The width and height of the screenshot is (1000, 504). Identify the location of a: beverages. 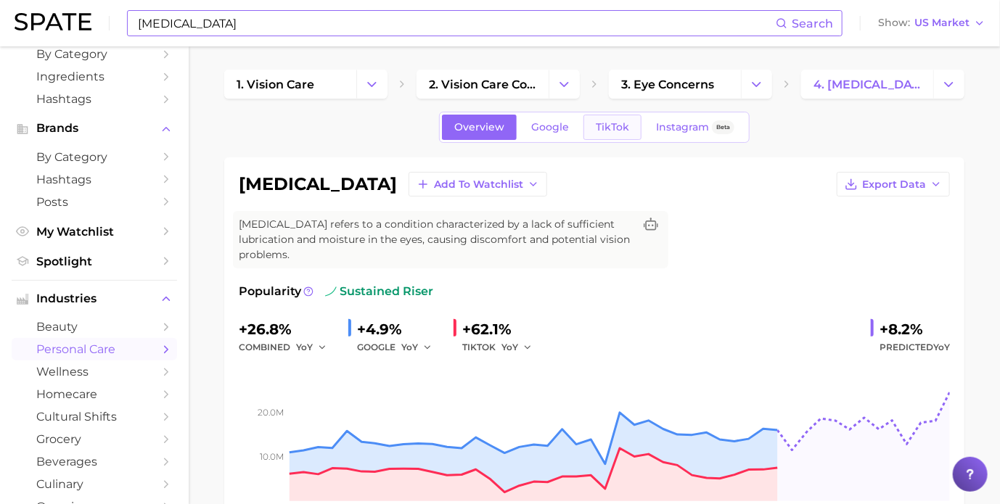
(94, 462).